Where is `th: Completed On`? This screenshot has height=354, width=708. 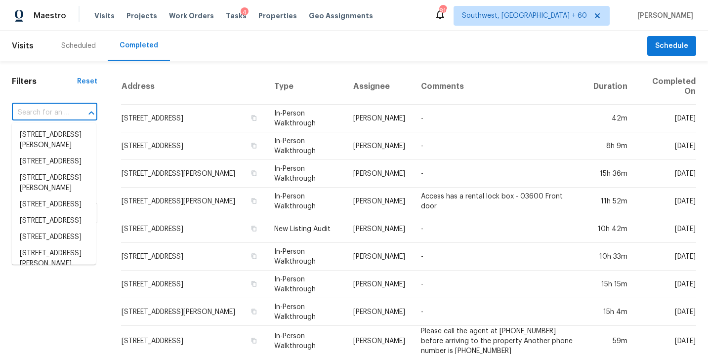 th: Completed On is located at coordinates (666, 86).